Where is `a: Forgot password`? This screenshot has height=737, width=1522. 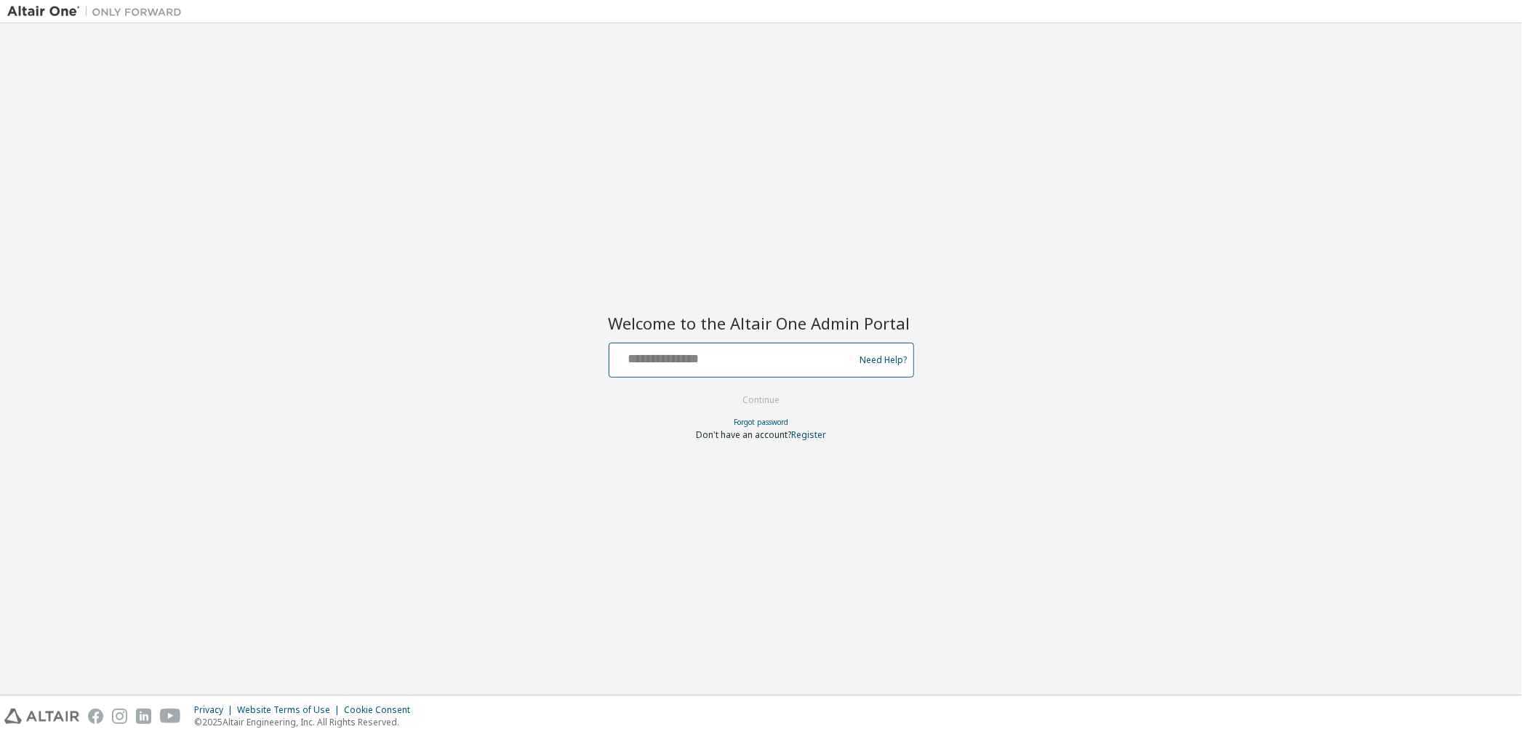 a: Forgot password is located at coordinates (761, 422).